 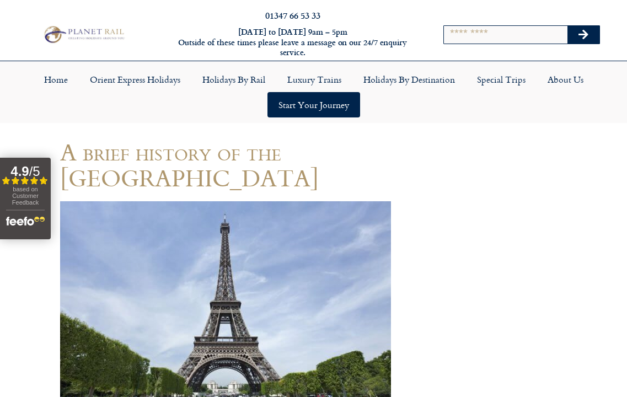 I want to click on img: Planet Rail Train Holidays Logo, so click(x=83, y=35).